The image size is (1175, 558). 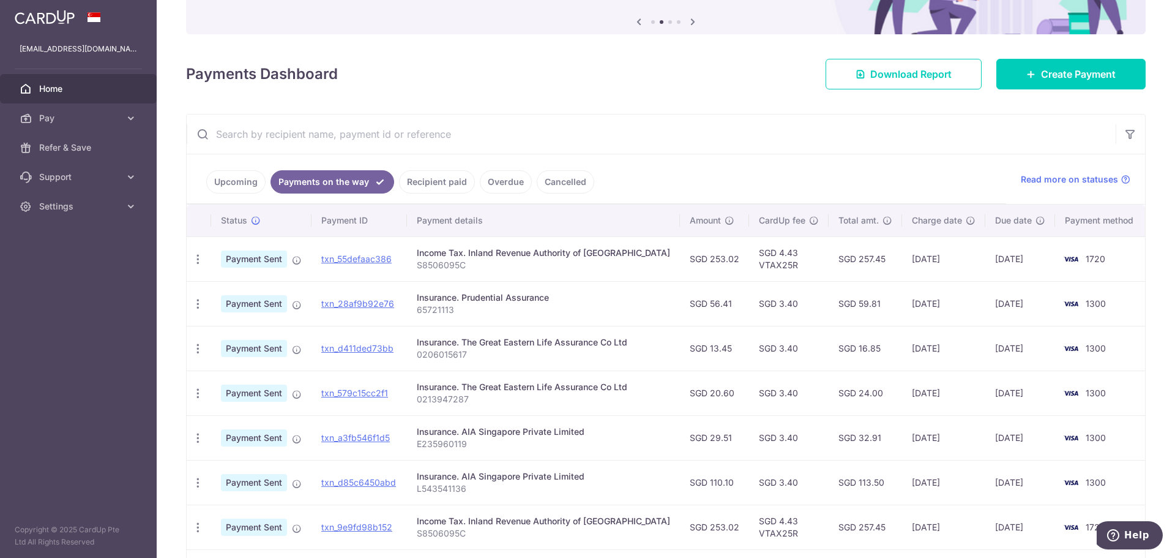 I want to click on a: txn_579c15cc2f1, so click(x=354, y=392).